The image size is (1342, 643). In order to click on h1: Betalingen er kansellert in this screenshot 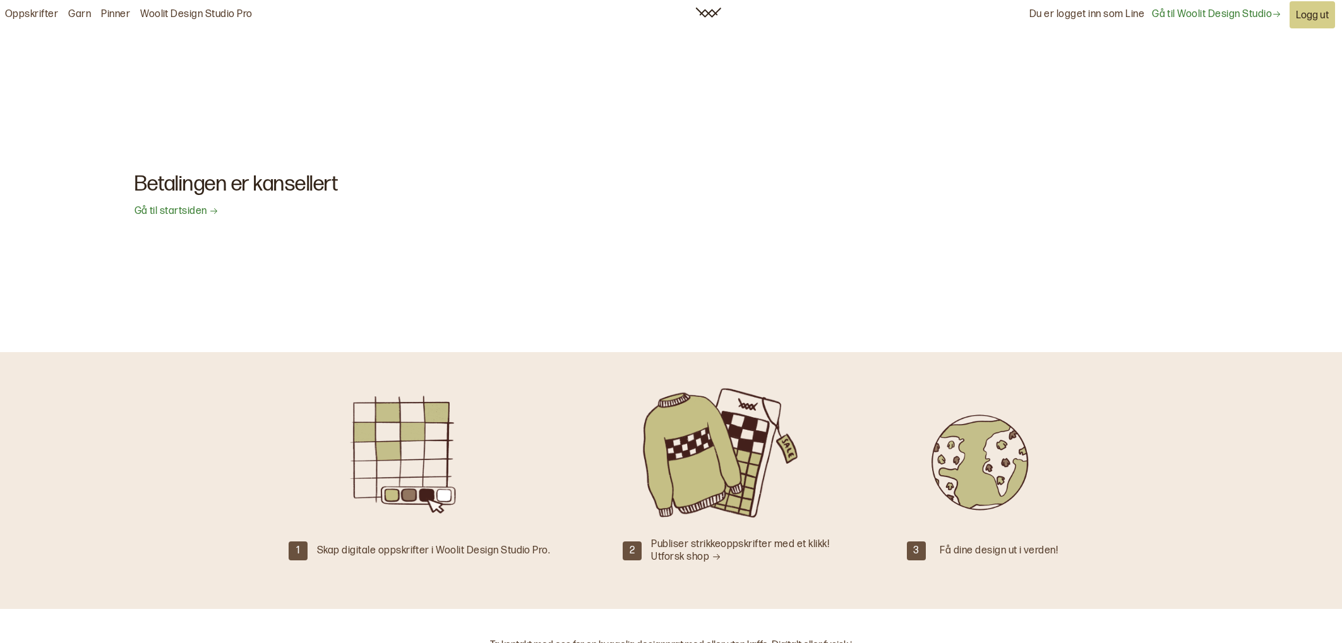, I will do `click(671, 184)`.